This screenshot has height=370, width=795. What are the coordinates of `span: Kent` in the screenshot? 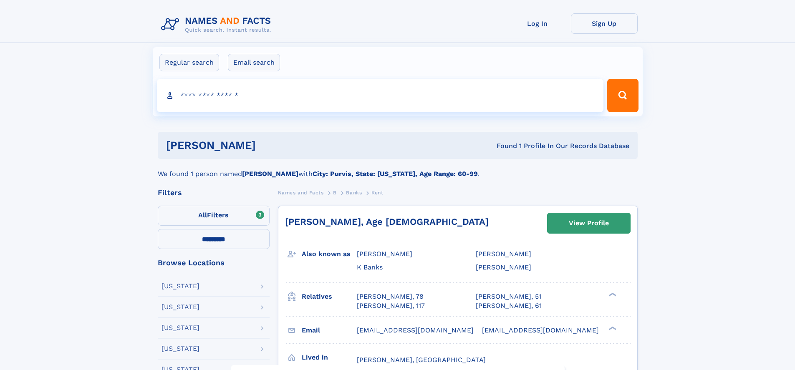 It's located at (377, 193).